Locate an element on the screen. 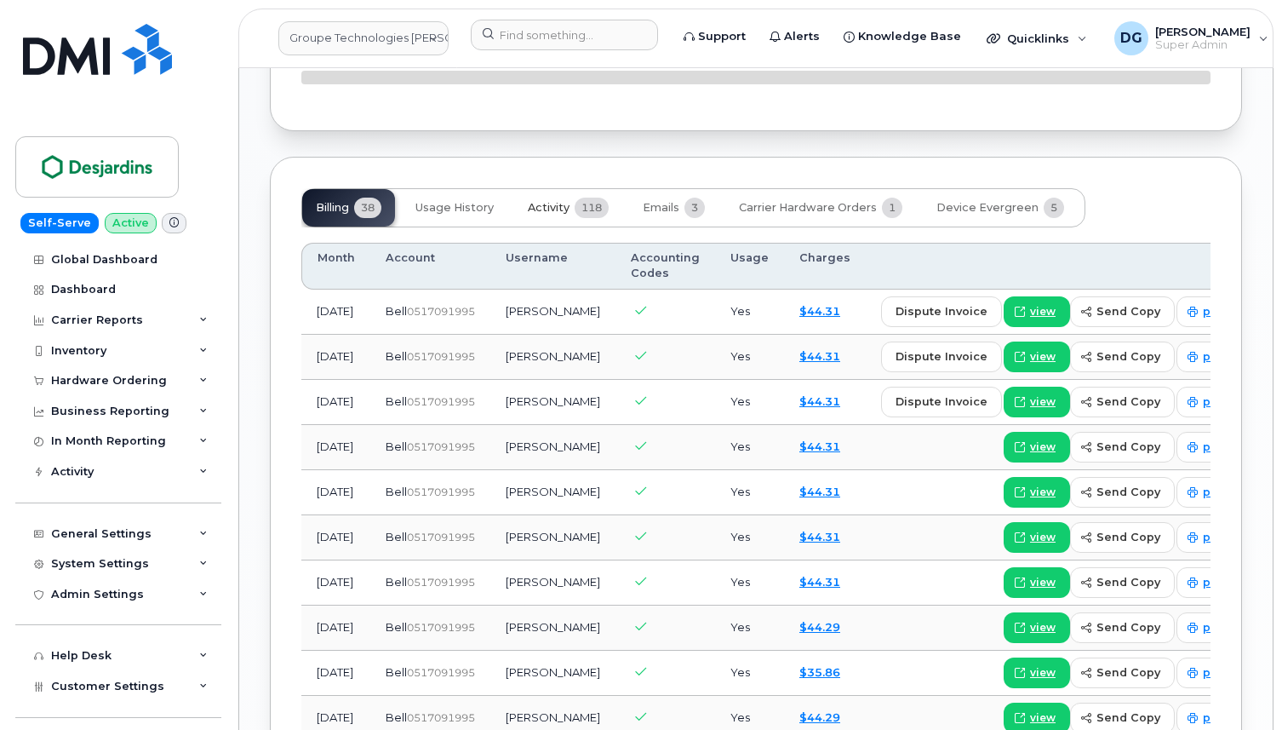 The width and height of the screenshot is (1282, 730). span: 5 is located at coordinates (1054, 208).